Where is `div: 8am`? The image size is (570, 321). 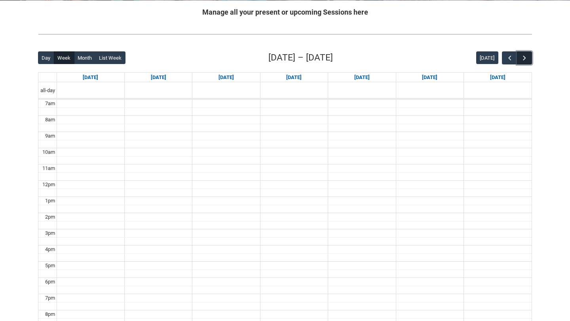
div: 8am is located at coordinates (50, 120).